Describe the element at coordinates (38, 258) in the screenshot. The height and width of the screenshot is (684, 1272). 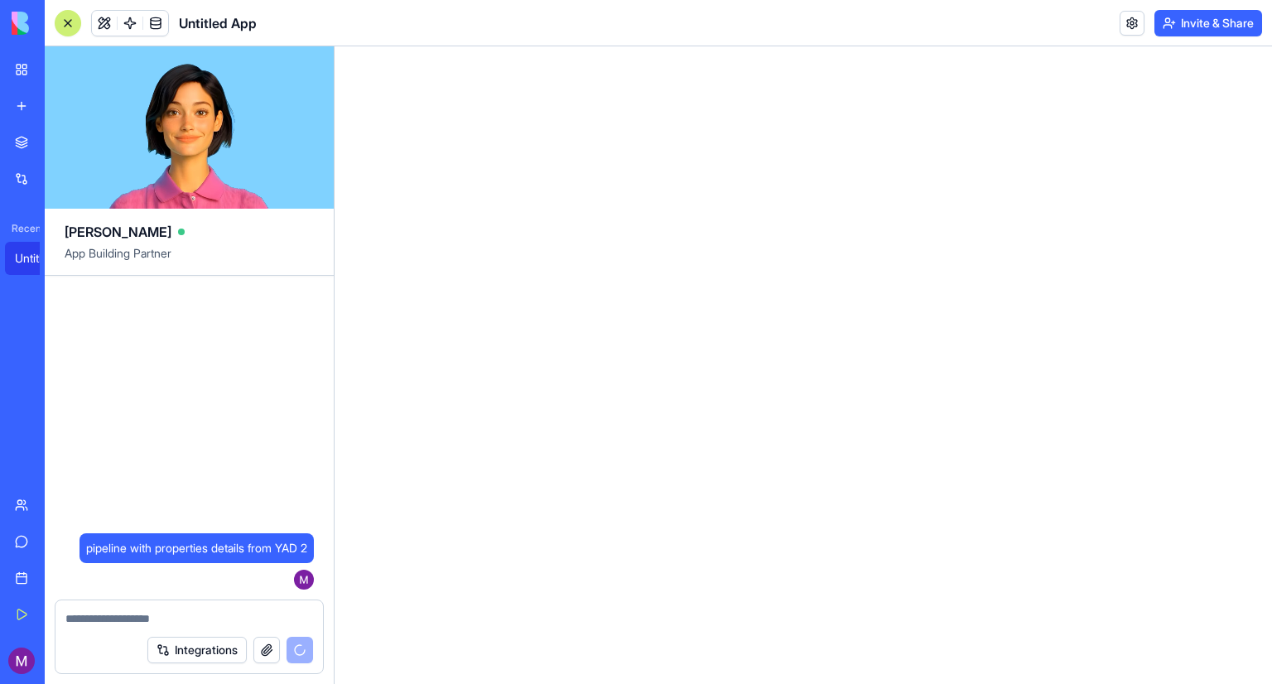
I see `a: Untitled App` at that location.